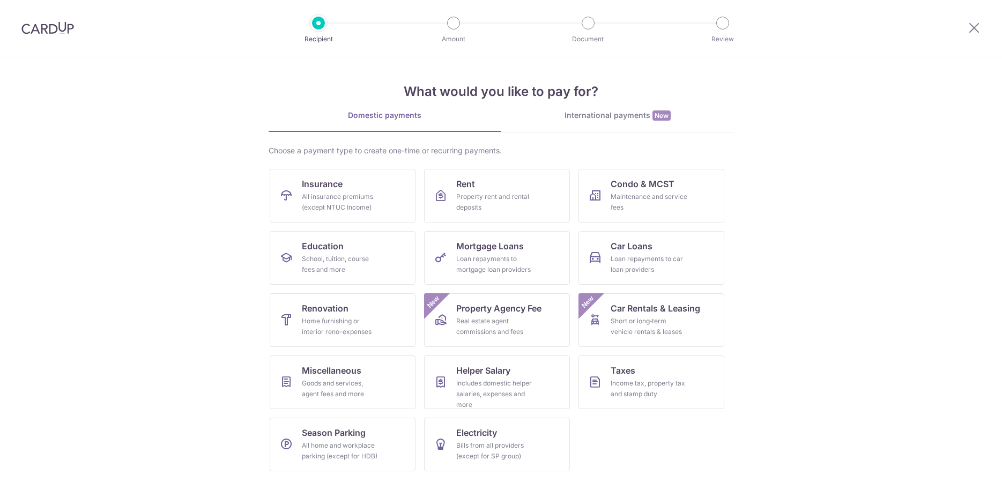 This screenshot has width=1002, height=497. I want to click on div: Property rent and rental deposits, so click(495, 202).